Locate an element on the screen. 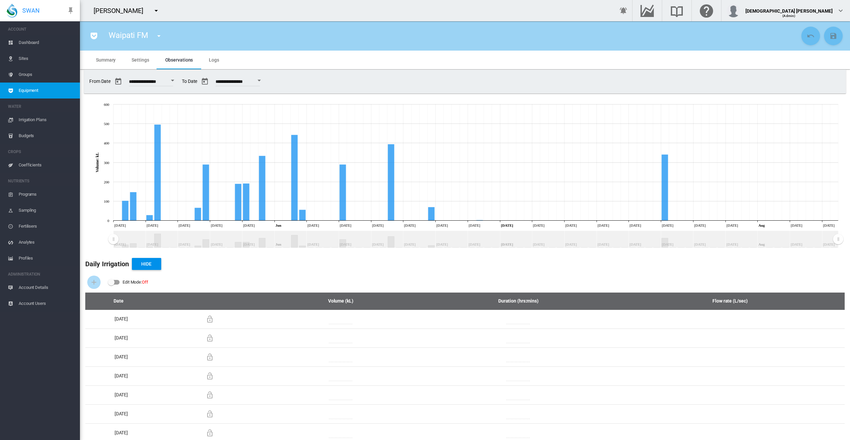 This screenshot has width=850, height=440. th: Duration (hrs:mins) is located at coordinates (518, 302).